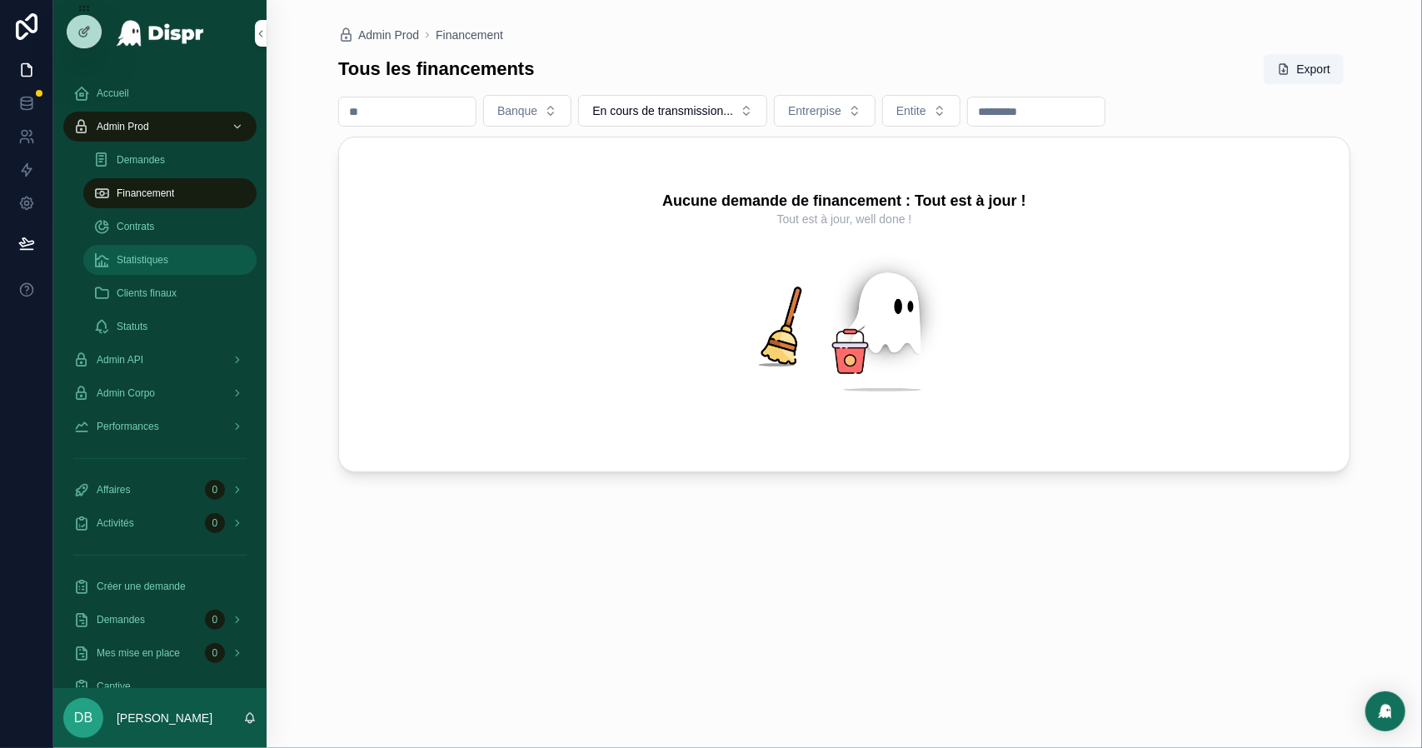 This screenshot has height=748, width=1422. Describe the element at coordinates (160, 523) in the screenshot. I see `a: Activités0` at that location.